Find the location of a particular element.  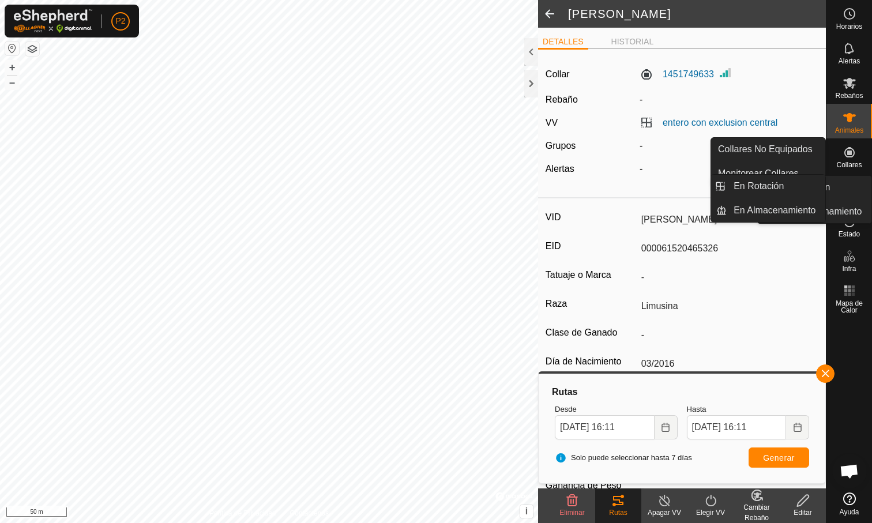

li: En Almacenamiento is located at coordinates (768, 210).